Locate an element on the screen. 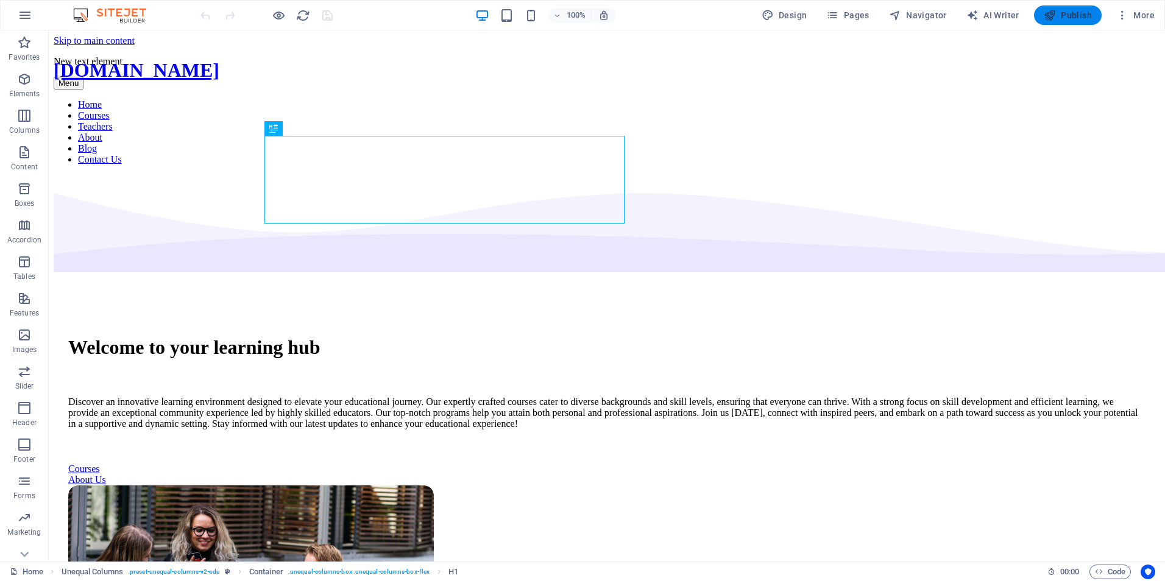  p: Header is located at coordinates (24, 423).